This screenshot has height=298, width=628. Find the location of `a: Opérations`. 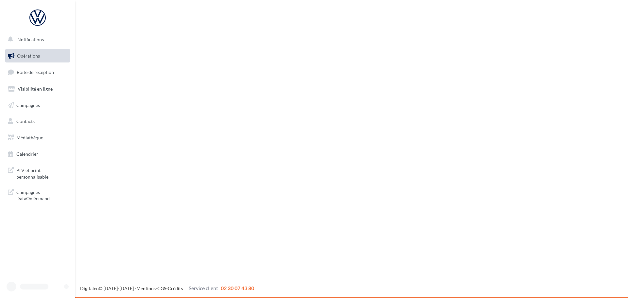

a: Opérations is located at coordinates (38, 56).